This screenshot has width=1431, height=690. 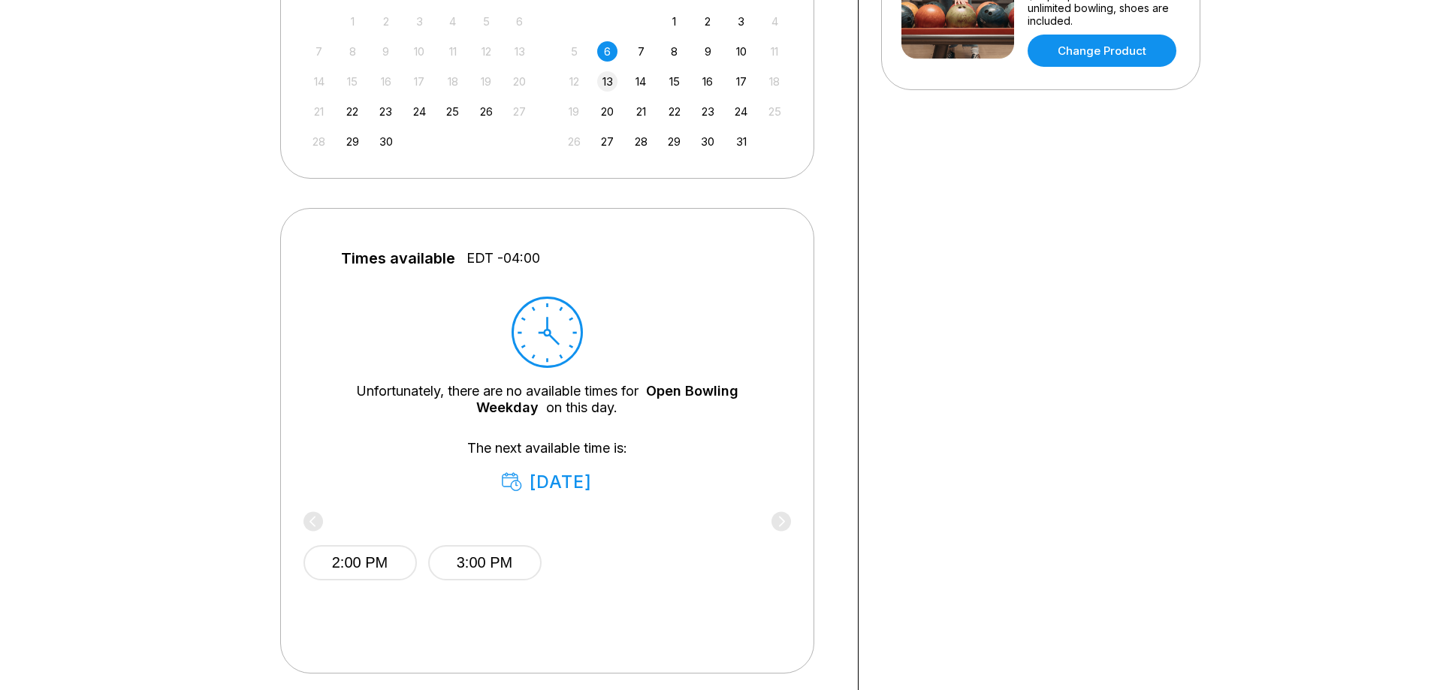 What do you see at coordinates (708, 51) in the screenshot?
I see `div: Choose Thursday, October 9th, 2025` at bounding box center [708, 51].